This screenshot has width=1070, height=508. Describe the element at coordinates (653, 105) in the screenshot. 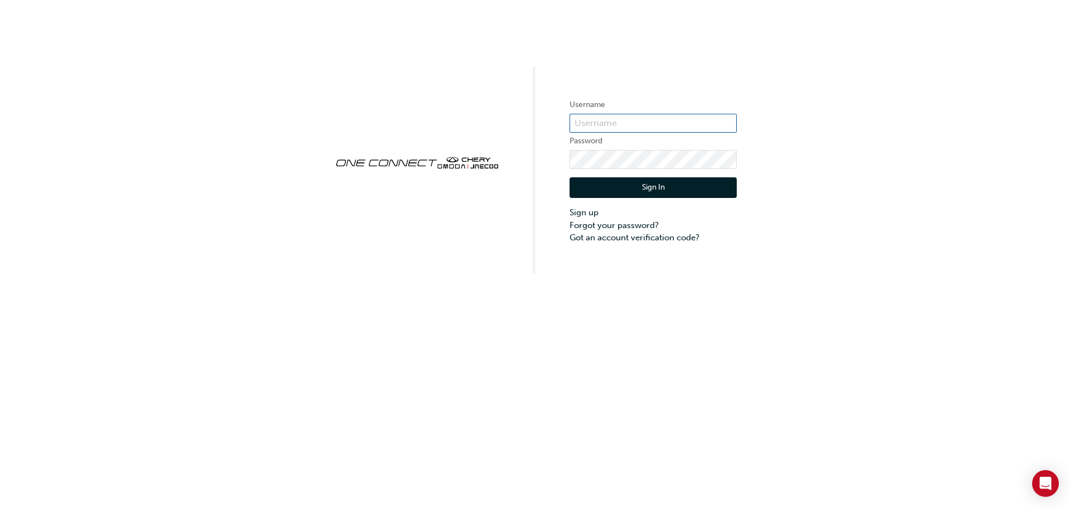

I see `label: Username` at that location.